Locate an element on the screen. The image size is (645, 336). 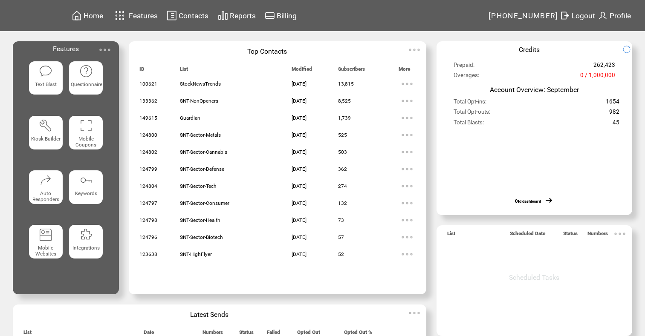
a: Mobile Websites is located at coordinates (46, 249).